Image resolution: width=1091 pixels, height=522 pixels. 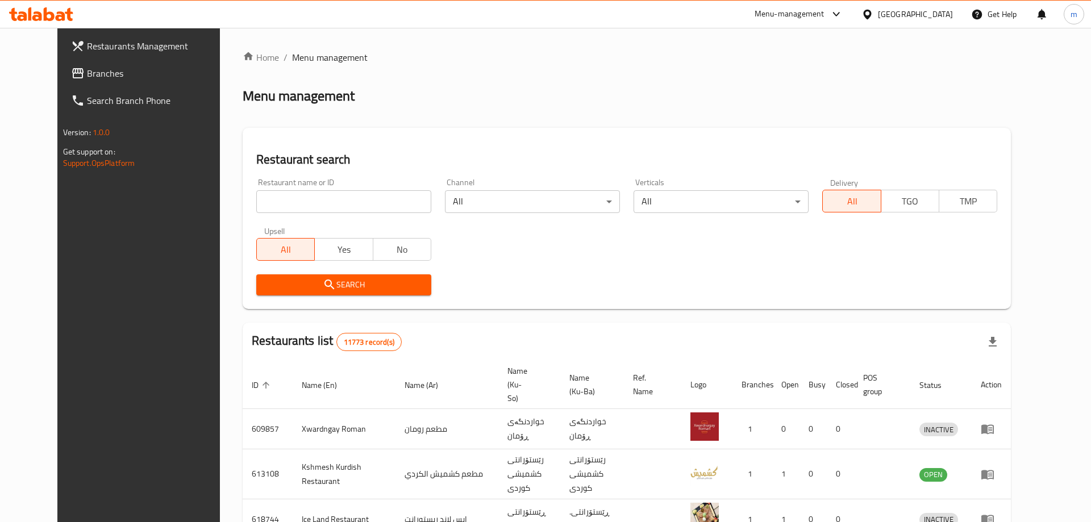 What do you see at coordinates (650, 385) in the screenshot?
I see `span: Ref. Name` at bounding box center [650, 385].